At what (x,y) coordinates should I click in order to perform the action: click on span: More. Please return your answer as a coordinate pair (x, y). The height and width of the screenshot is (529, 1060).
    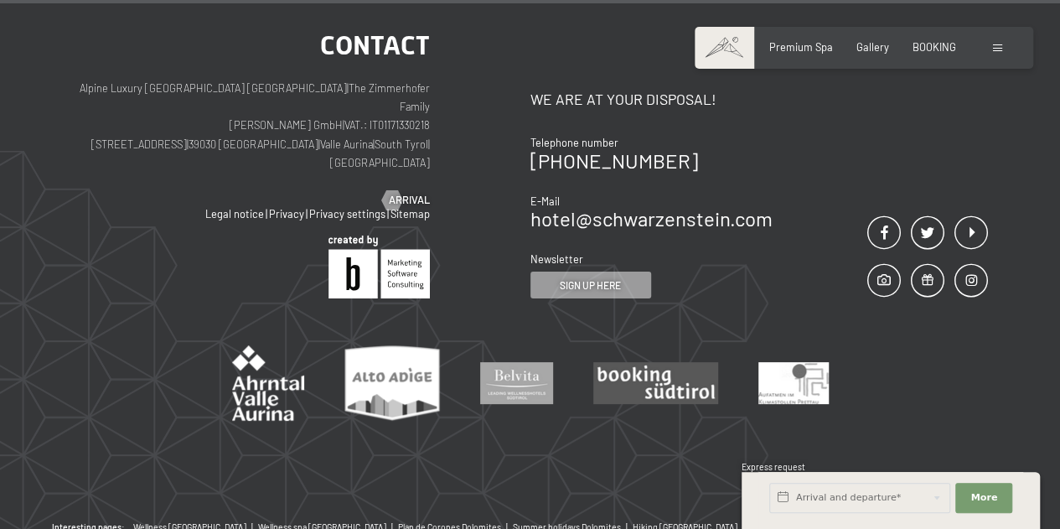
    Looking at the image, I should click on (984, 498).